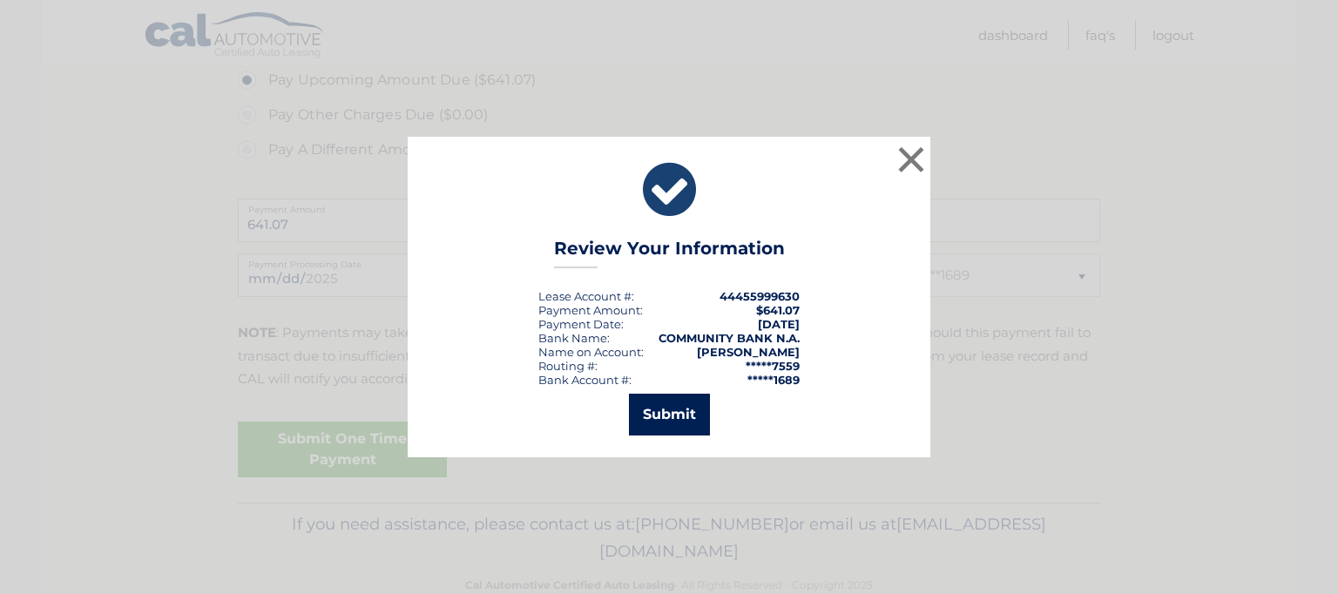 The height and width of the screenshot is (594, 1338). What do you see at coordinates (778, 310) in the screenshot?
I see `span: $641.07` at bounding box center [778, 310].